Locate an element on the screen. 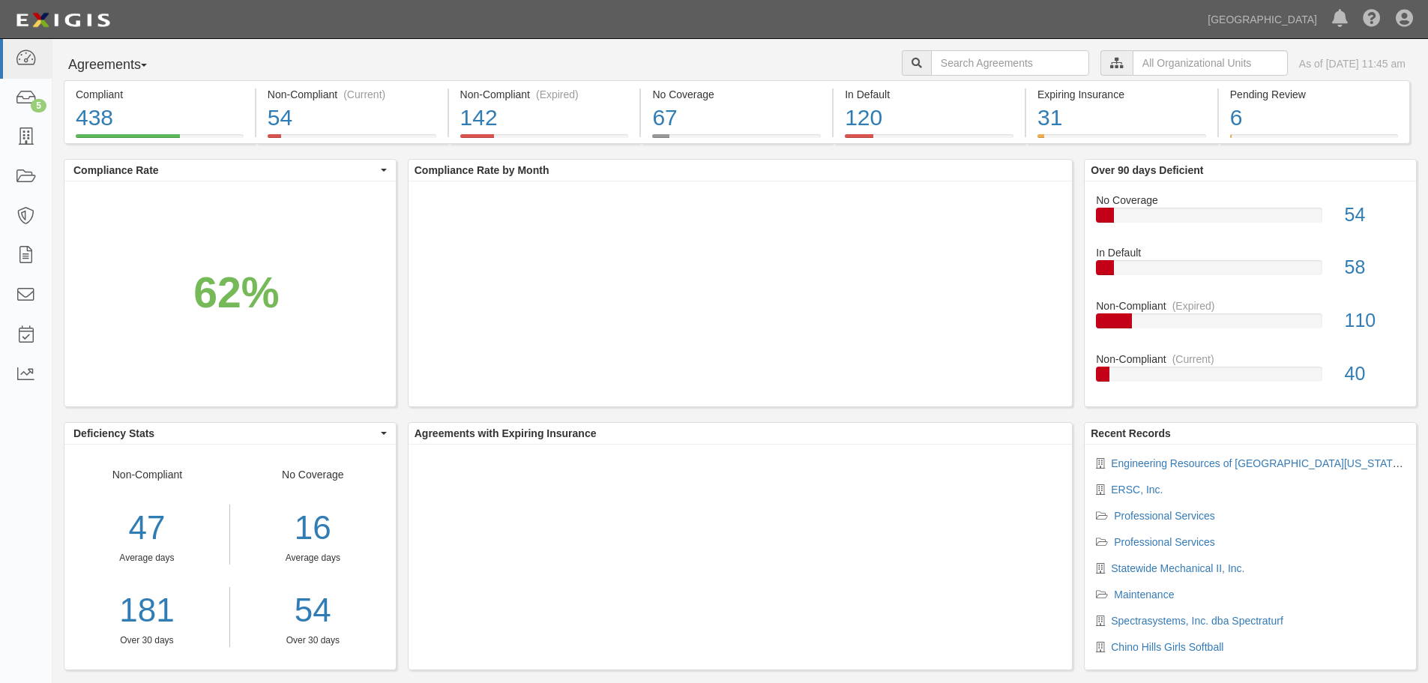 Image resolution: width=1428 pixels, height=683 pixels. a: Pending Review6 is located at coordinates (1314, 140).